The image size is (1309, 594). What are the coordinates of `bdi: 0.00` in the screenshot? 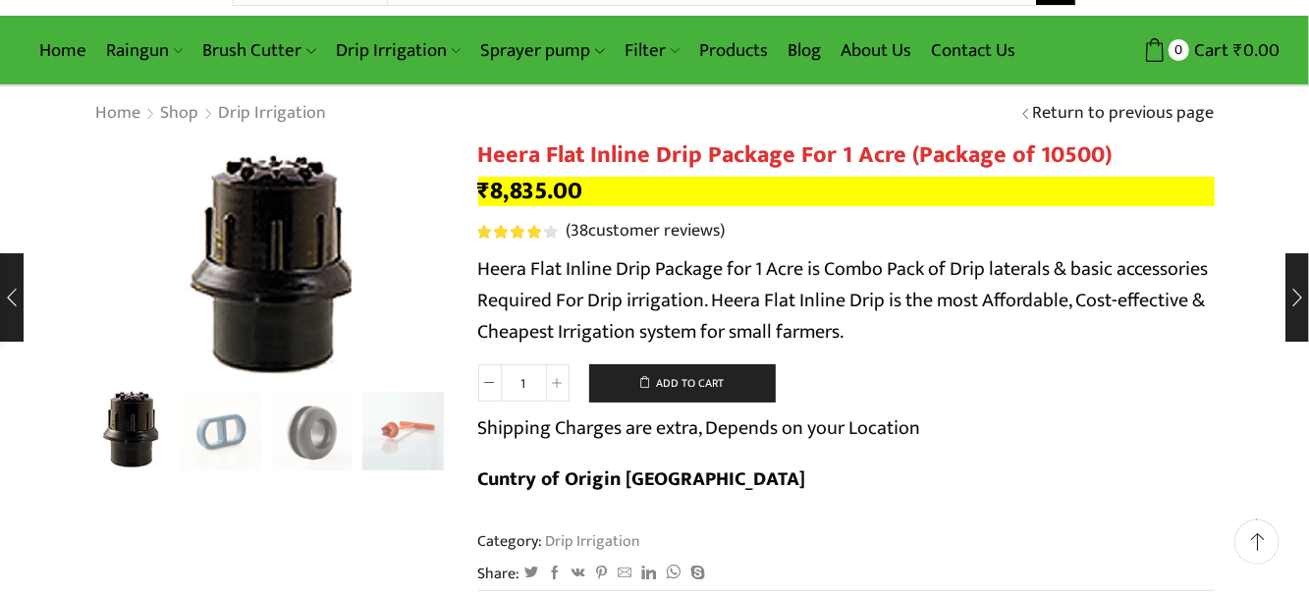 It's located at (1256, 50).